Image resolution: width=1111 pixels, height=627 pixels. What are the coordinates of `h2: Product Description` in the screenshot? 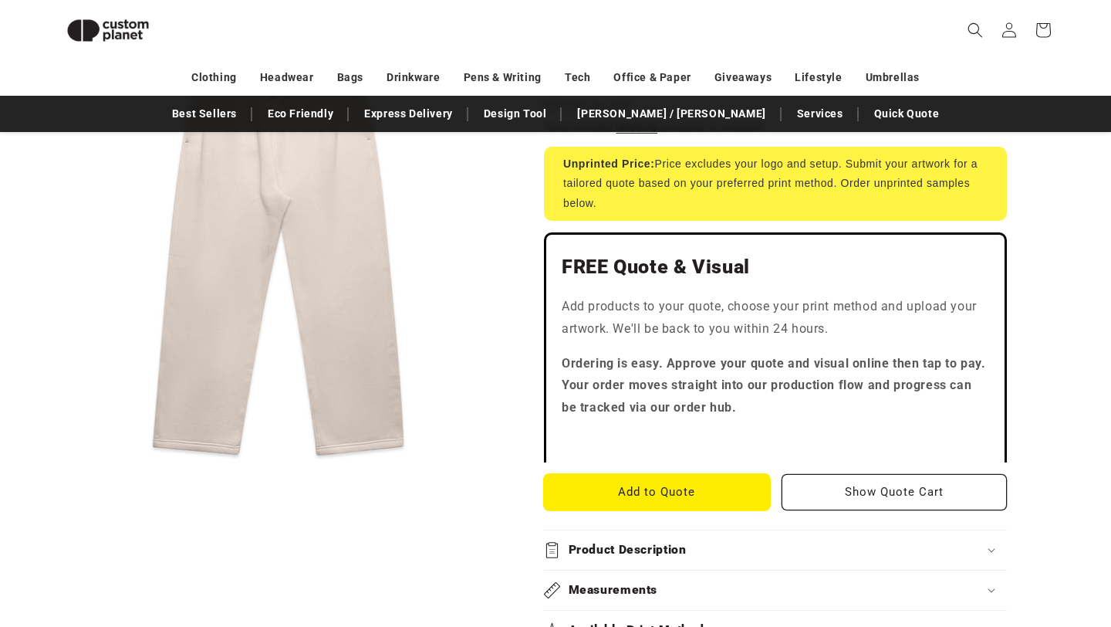 It's located at (627, 549).